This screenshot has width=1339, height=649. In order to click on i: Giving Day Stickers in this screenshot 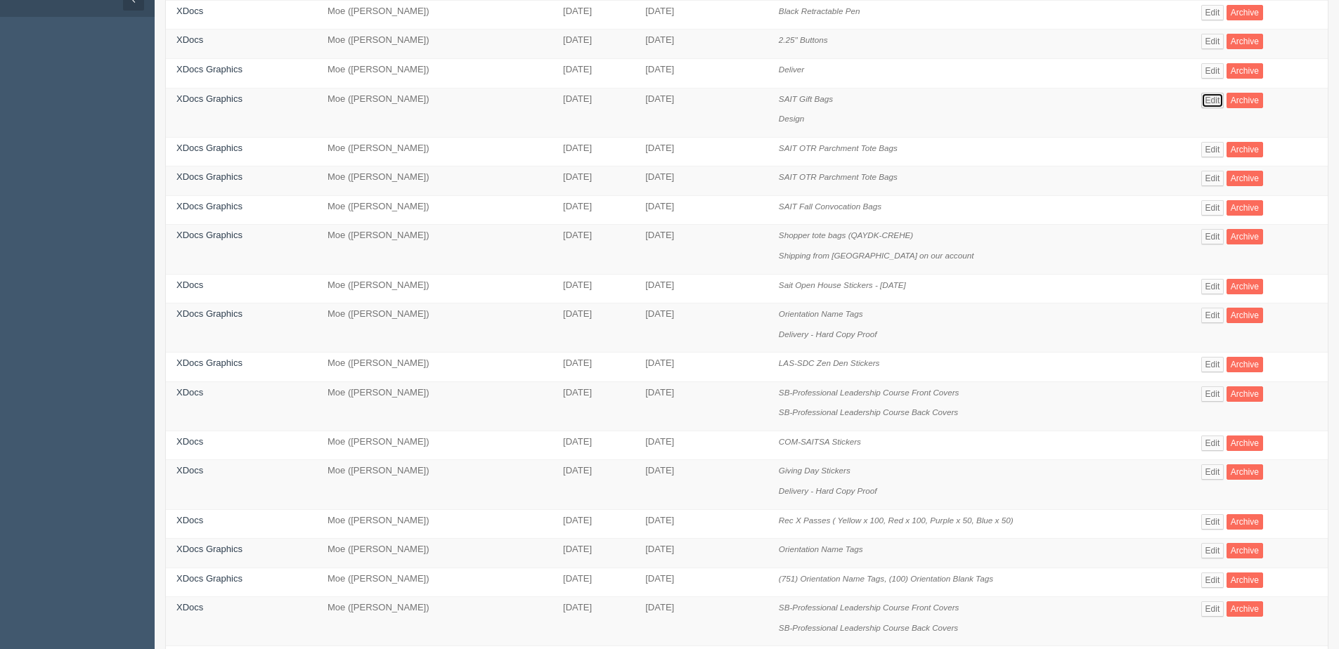, I will do `click(815, 470)`.